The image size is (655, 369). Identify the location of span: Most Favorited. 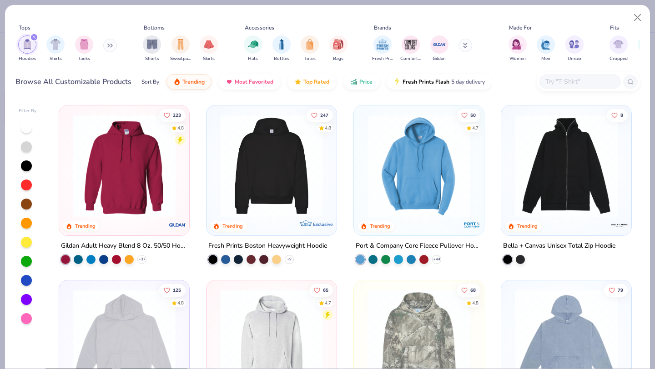
(254, 82).